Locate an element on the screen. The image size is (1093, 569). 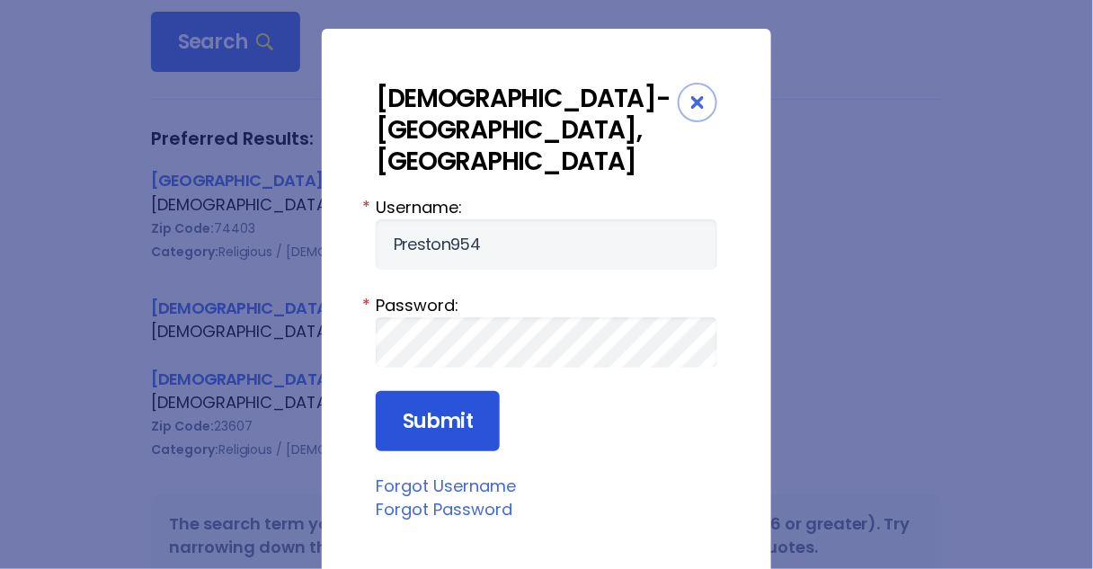
input: Submit is located at coordinates (438, 422).